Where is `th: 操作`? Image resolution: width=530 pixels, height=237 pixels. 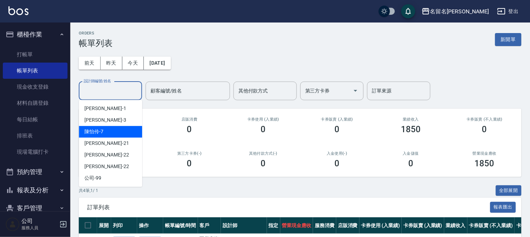 th: 操作 is located at coordinates (150, 225).